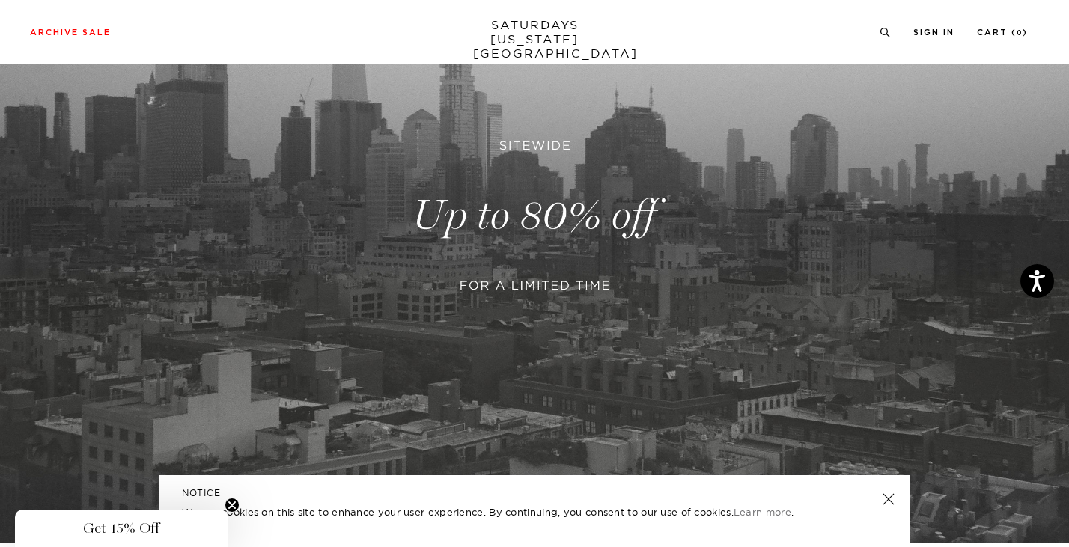  I want to click on a: Sign In, so click(934, 32).